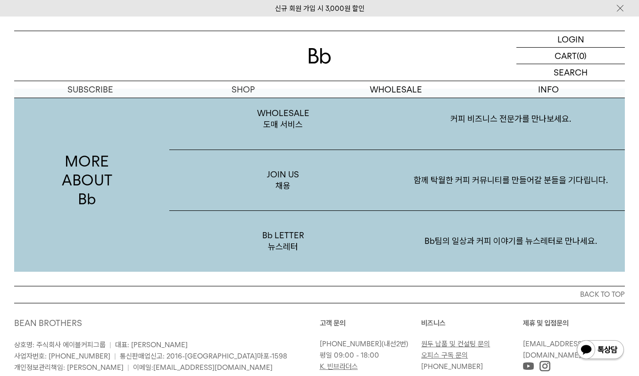  What do you see at coordinates (397, 119) in the screenshot?
I see `a: WHOLESALE도매 서비스 커피 비즈니스 전문가를 만나보세요.` at bounding box center [397, 119].